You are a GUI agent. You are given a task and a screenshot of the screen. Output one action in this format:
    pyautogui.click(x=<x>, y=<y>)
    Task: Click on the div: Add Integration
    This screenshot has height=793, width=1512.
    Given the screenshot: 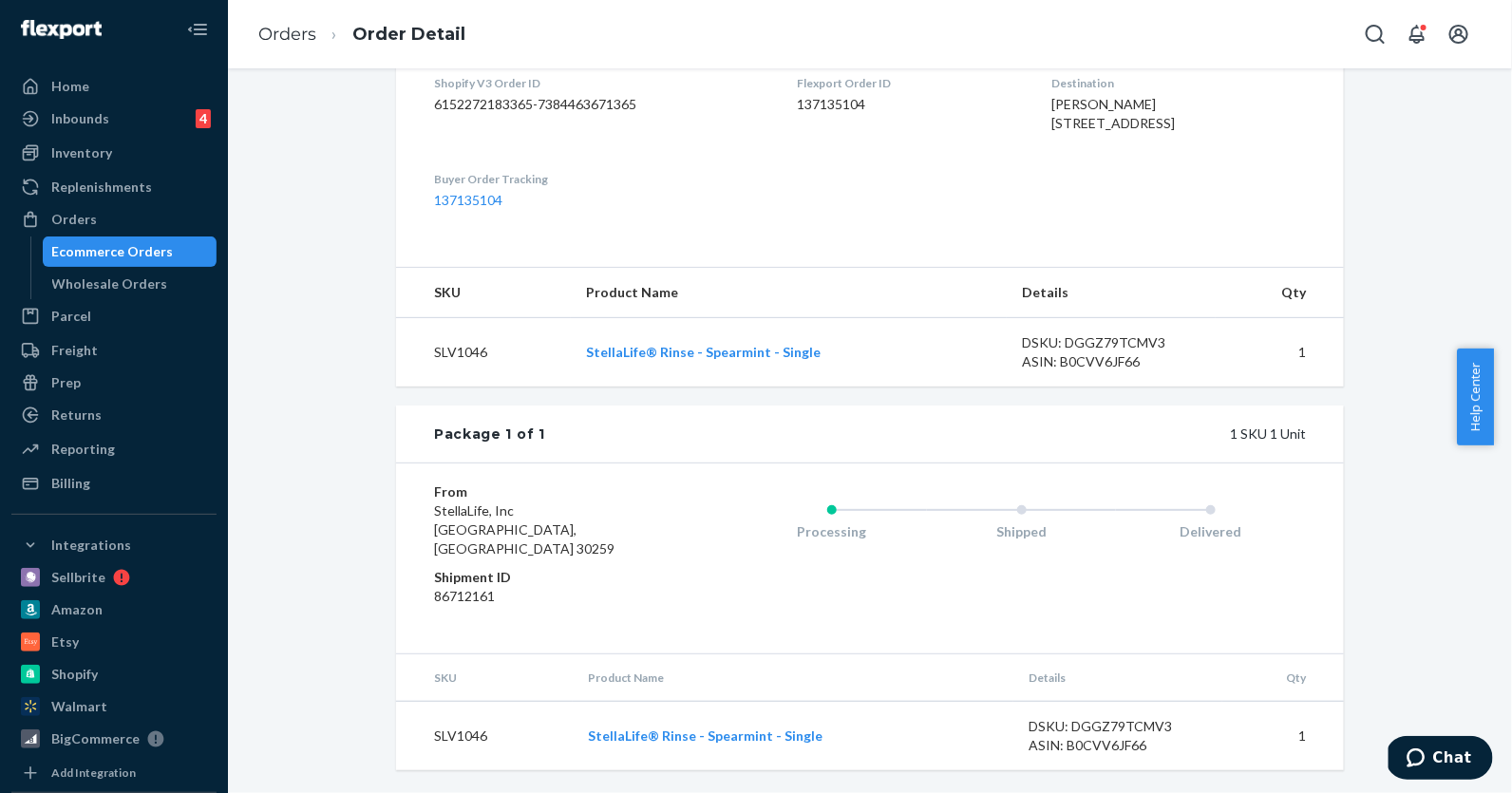 What is the action you would take?
    pyautogui.click(x=94, y=772)
    